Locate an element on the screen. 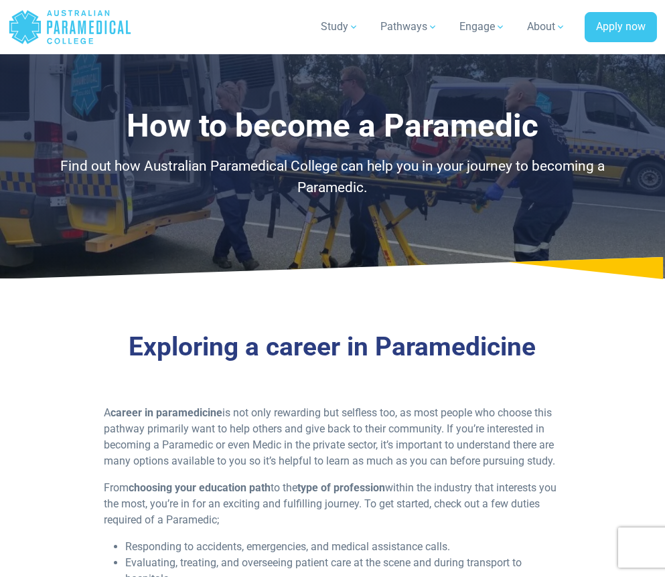 This screenshot has width=665, height=577. h2: Exploring a career in Paramedicine is located at coordinates (333, 347).